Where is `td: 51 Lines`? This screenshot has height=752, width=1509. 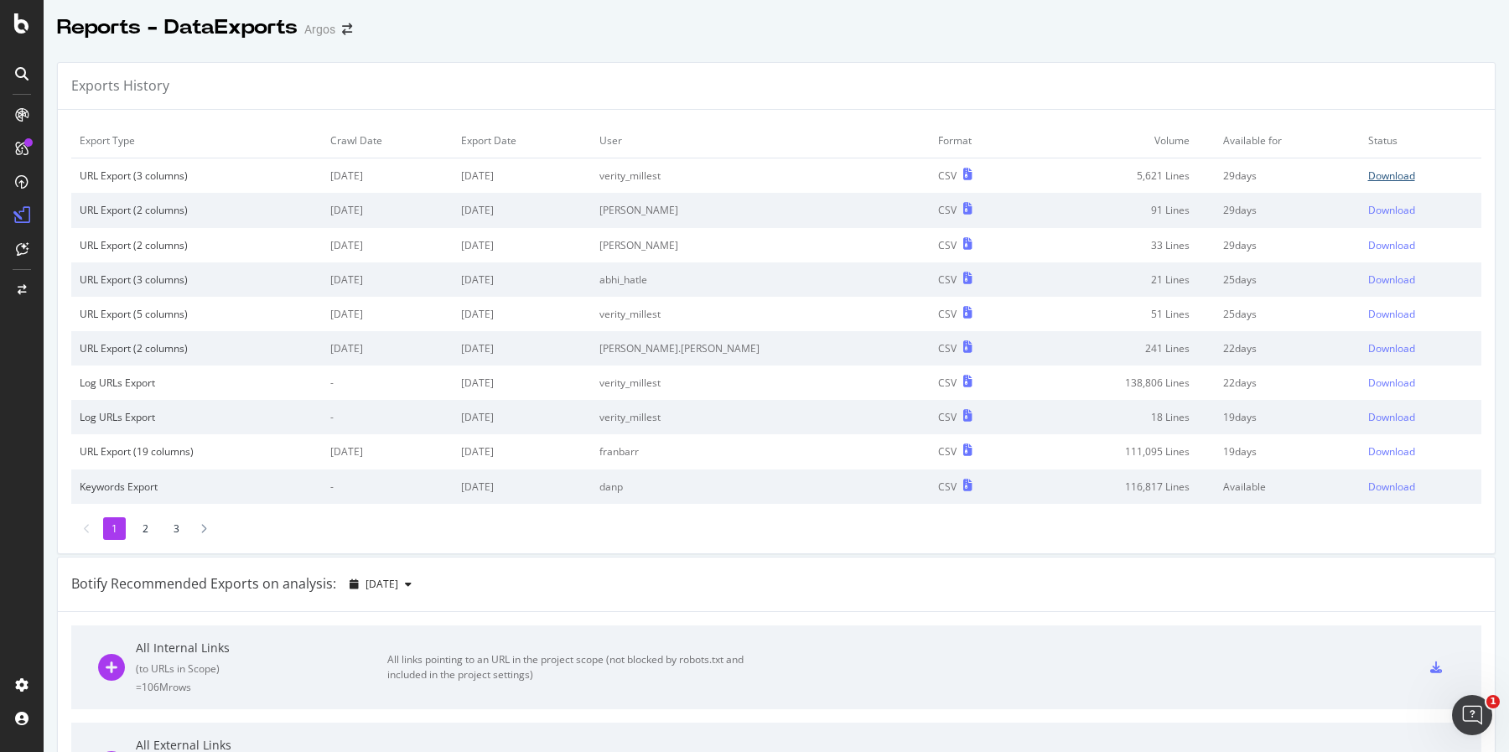 td: 51 Lines is located at coordinates (1121, 314).